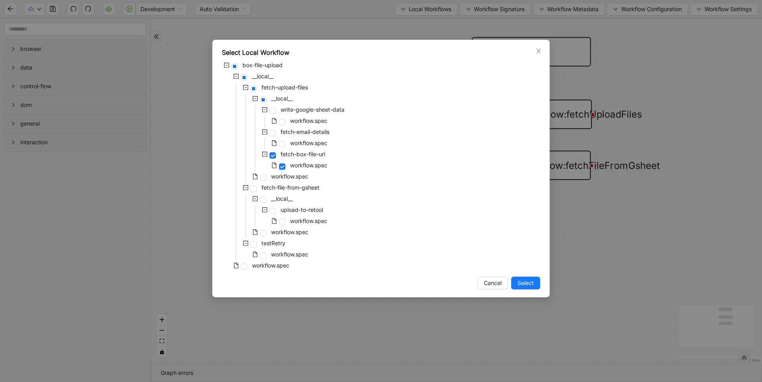  Describe the element at coordinates (539, 51) in the screenshot. I see `button: Close` at that location.